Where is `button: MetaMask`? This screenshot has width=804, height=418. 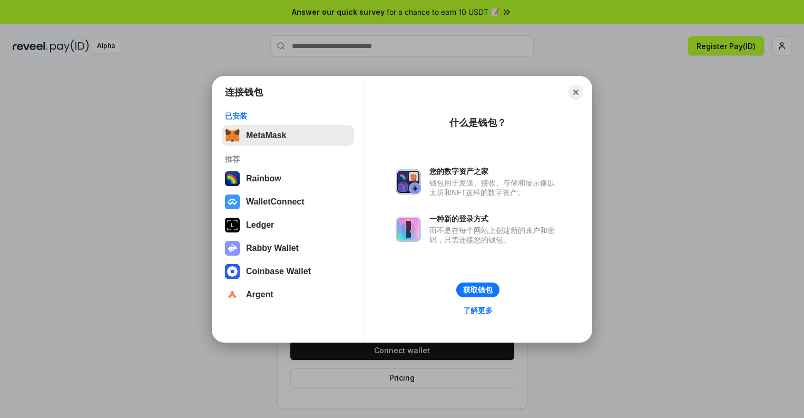
button: MetaMask is located at coordinates (288, 135).